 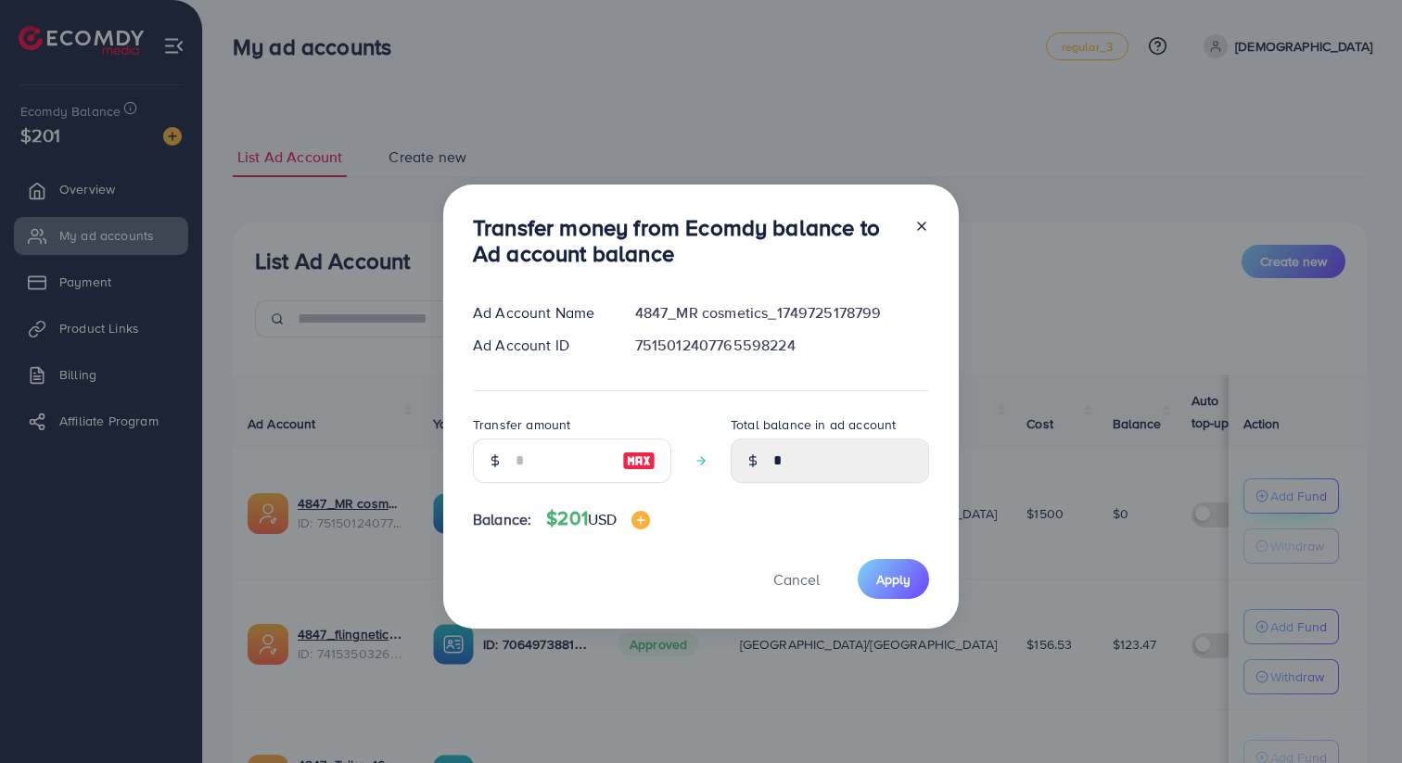 What do you see at coordinates (782, 313) in the screenshot?
I see `div: 4847_MR cosmetics_1749725178799` at bounding box center [782, 313].